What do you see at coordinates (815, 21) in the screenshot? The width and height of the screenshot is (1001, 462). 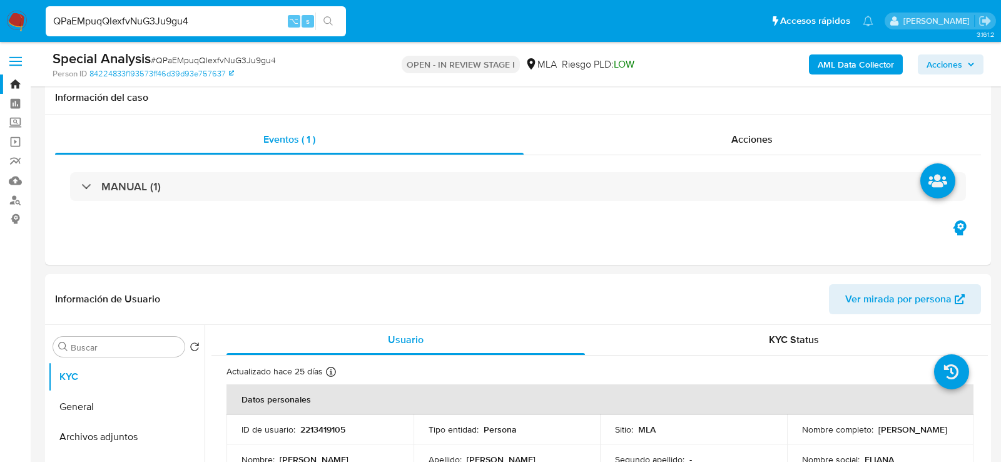 I see `span: Accesos rápidos` at bounding box center [815, 21].